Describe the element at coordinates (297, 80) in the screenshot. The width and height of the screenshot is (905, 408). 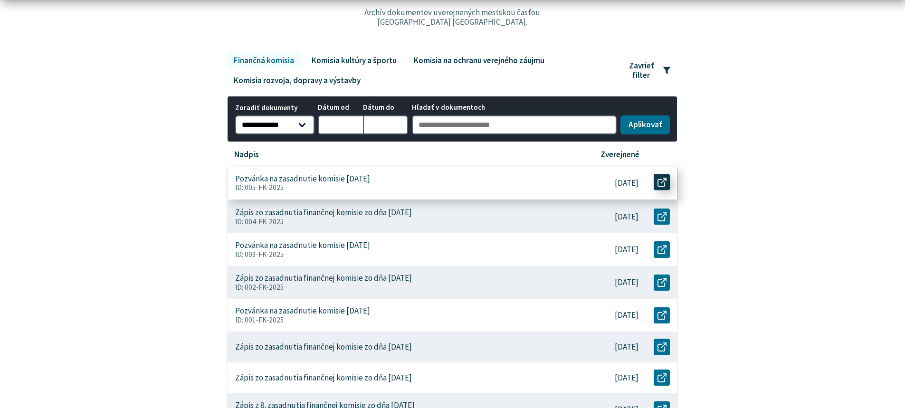
I see `a: Komisia rozvoja, dopravy a výstavby` at that location.